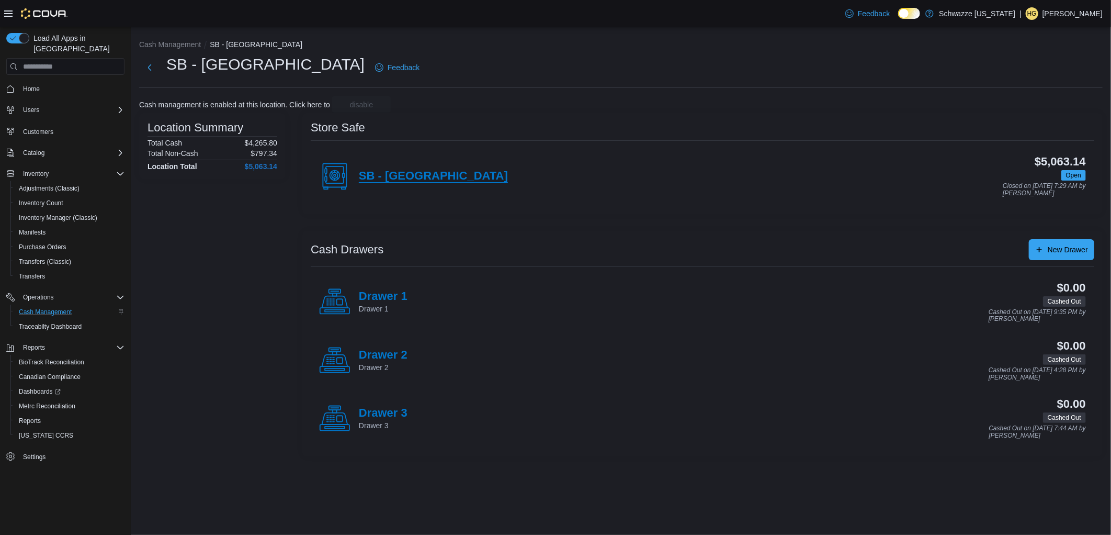 The image size is (1111, 535). I want to click on h4: Drawer 2, so click(383, 355).